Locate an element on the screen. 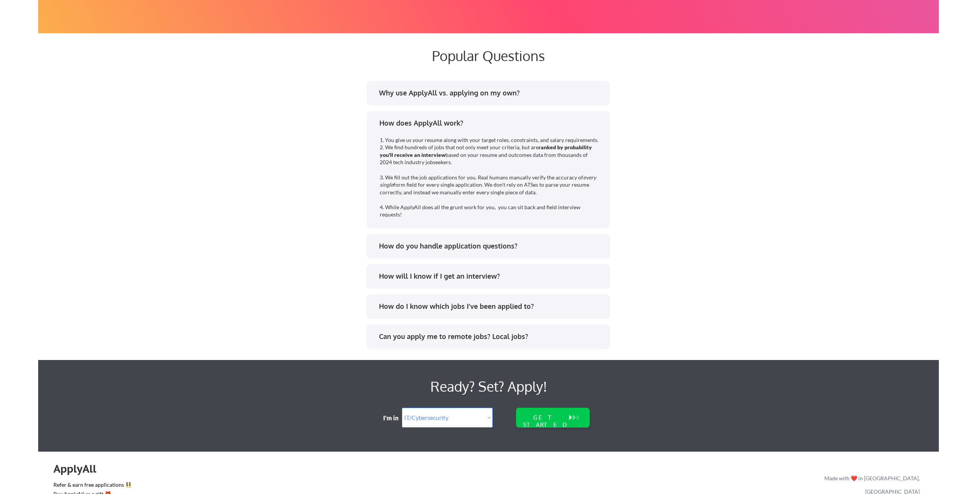 The image size is (977, 494). a: Refer & earn free applications 👯‍♀️ is located at coordinates (359, 486).